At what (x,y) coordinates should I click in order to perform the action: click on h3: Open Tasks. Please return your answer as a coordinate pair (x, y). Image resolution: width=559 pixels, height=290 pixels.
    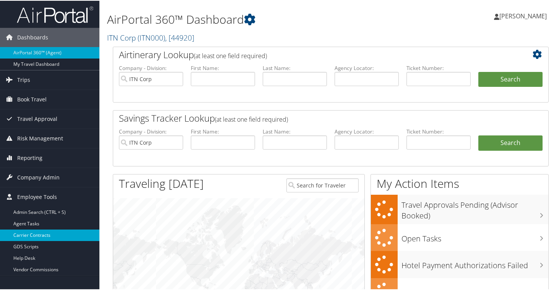
    Looking at the image, I should click on (475, 236).